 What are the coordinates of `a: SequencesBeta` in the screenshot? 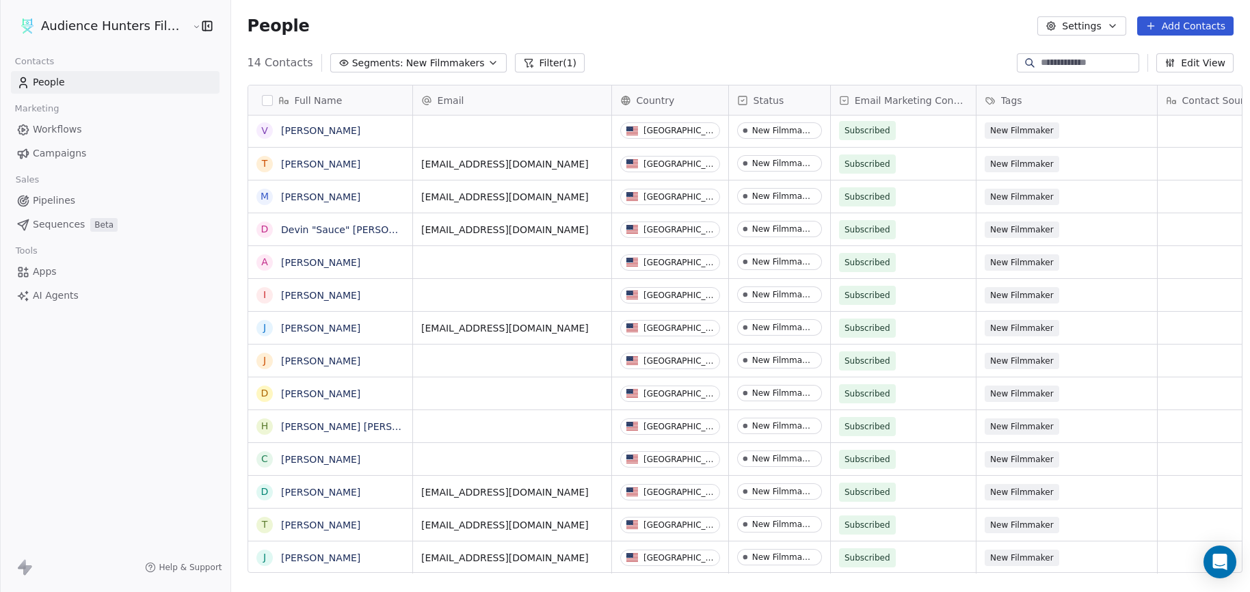 It's located at (115, 224).